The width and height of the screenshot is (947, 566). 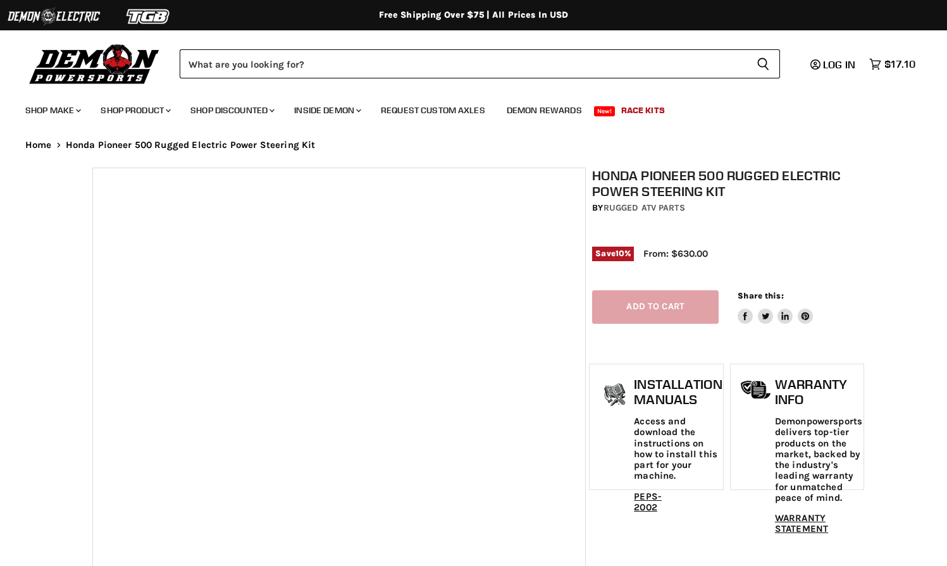 I want to click on a: $17.10, so click(x=892, y=64).